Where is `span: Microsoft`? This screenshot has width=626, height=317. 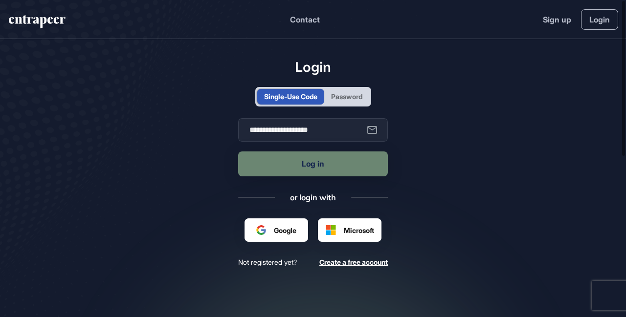
span: Microsoft is located at coordinates (359, 230).